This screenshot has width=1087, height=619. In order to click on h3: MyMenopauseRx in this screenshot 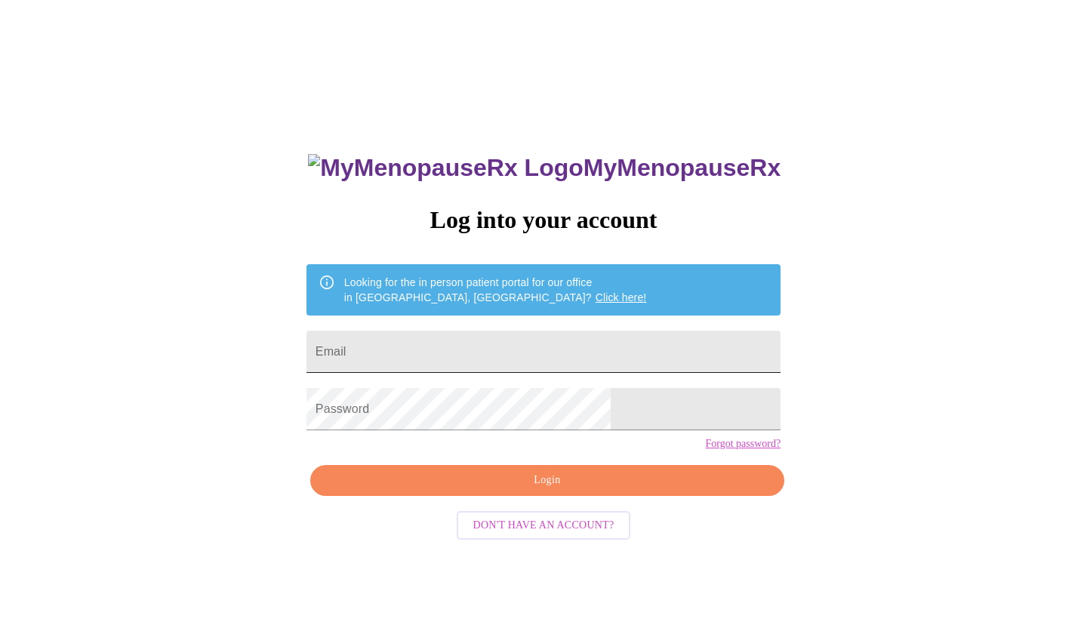, I will do `click(544, 168)`.